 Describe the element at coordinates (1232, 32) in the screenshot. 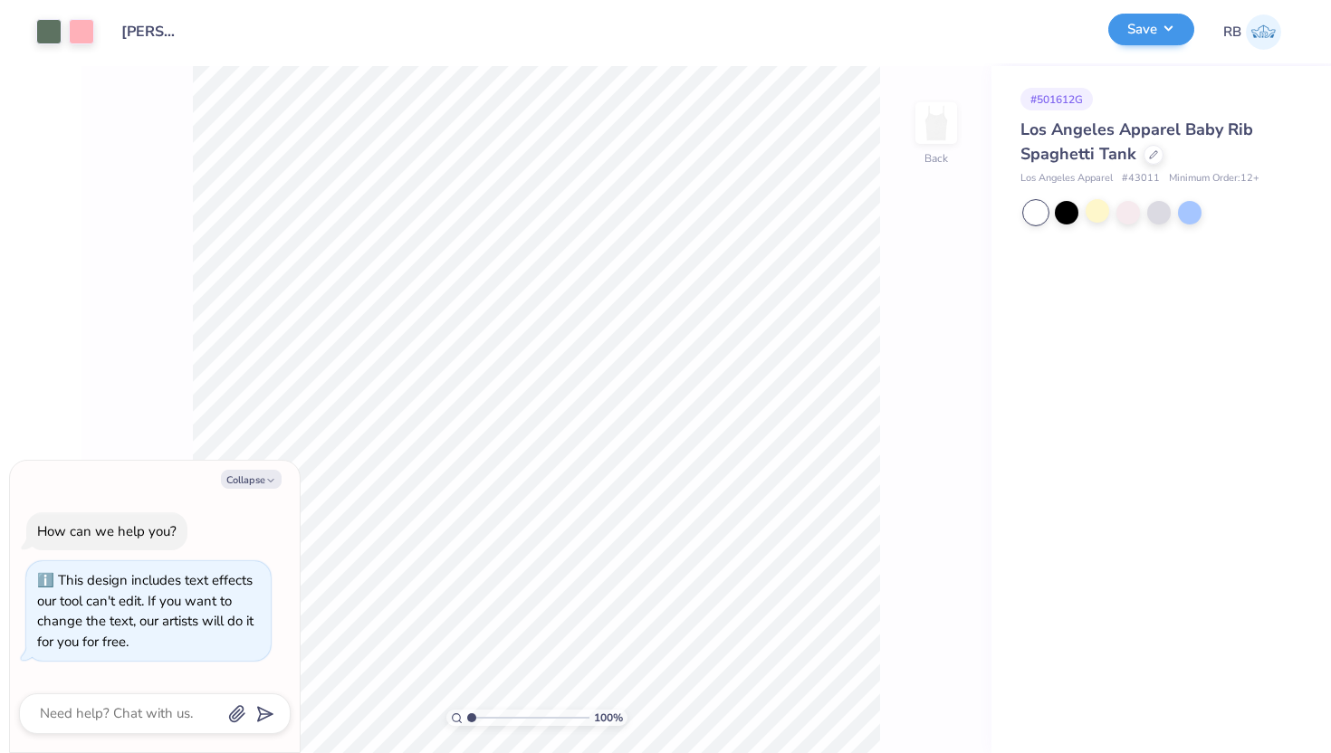

I see `span: RB` at that location.